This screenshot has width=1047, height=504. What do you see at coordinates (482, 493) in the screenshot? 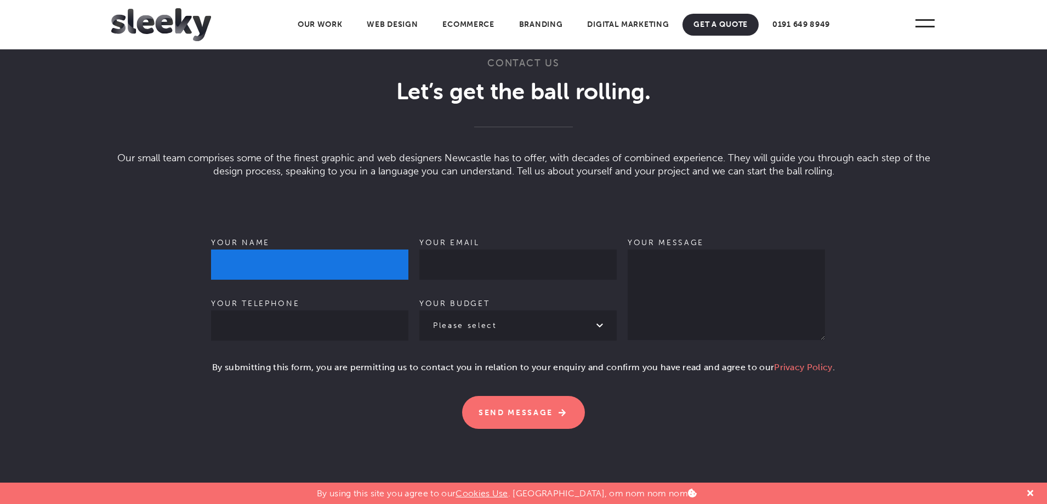
I see `a: Cookies Use` at bounding box center [482, 493].